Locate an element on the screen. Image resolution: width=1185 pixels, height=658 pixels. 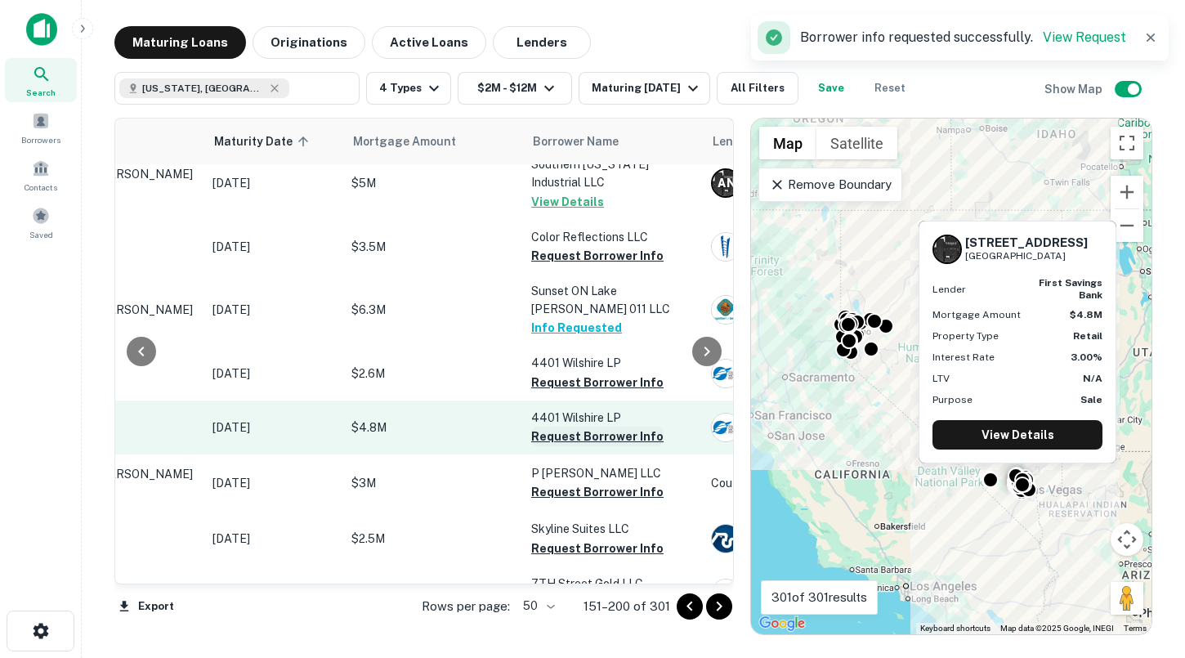
p: $5M is located at coordinates (433, 183).